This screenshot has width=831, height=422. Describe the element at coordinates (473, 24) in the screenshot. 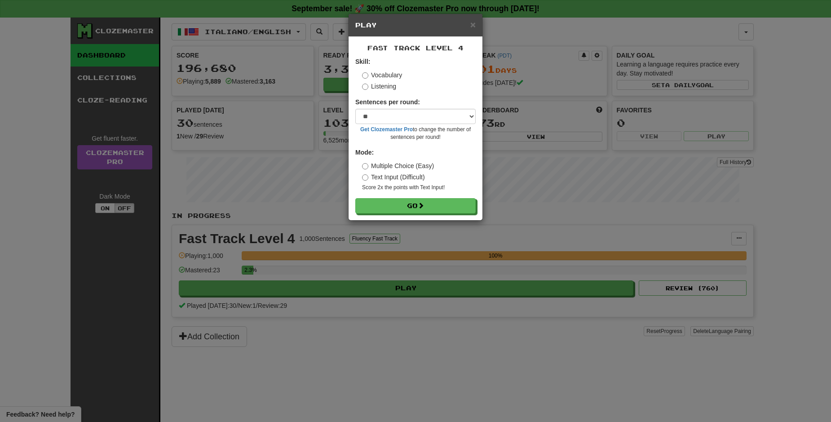

I see `button: Close` at that location.